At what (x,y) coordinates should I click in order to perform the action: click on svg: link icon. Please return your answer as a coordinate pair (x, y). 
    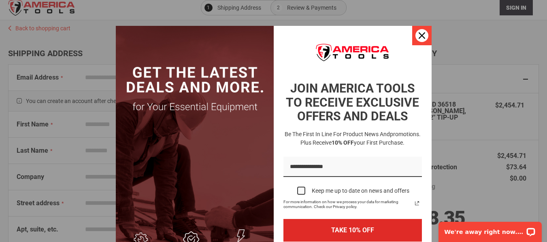
    Looking at the image, I should click on (417, 204).